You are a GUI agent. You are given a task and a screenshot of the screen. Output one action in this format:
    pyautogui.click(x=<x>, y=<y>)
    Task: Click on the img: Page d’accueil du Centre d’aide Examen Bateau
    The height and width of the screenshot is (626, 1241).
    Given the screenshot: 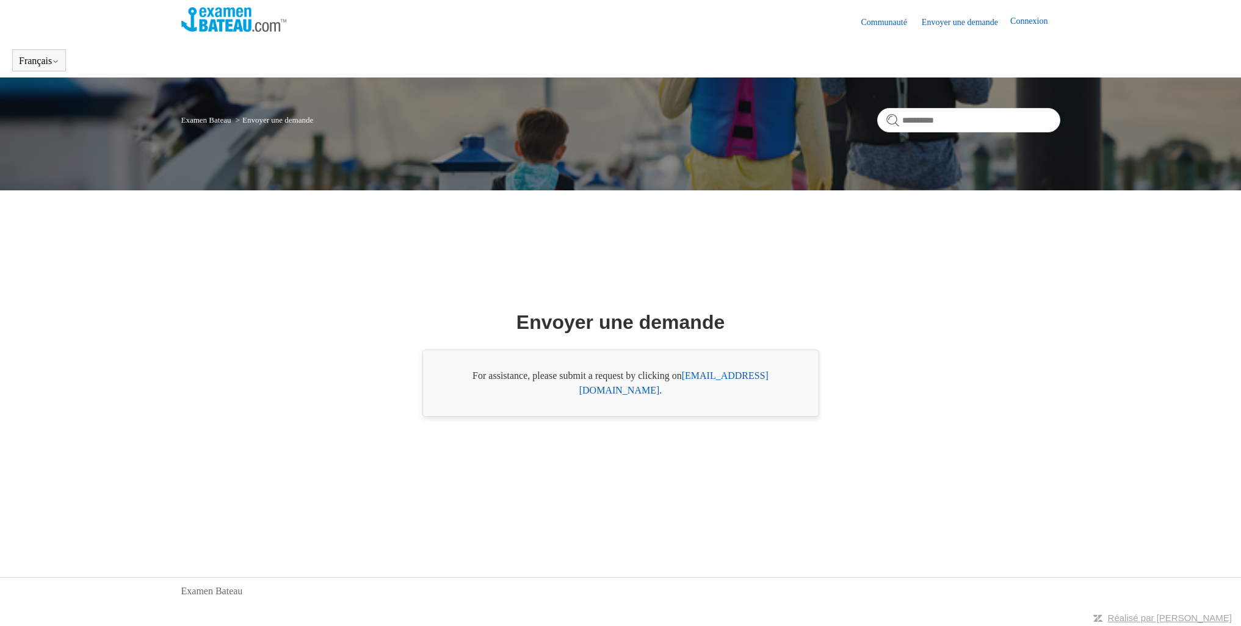 What is the action you would take?
    pyautogui.click(x=234, y=20)
    